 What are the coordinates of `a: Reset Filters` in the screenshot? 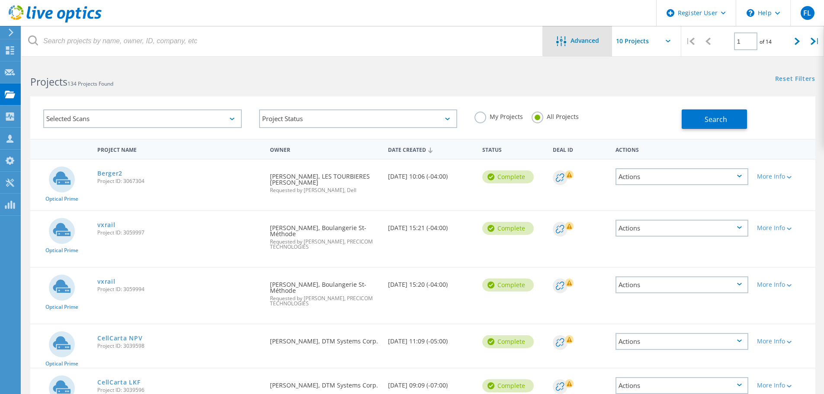 It's located at (795, 79).